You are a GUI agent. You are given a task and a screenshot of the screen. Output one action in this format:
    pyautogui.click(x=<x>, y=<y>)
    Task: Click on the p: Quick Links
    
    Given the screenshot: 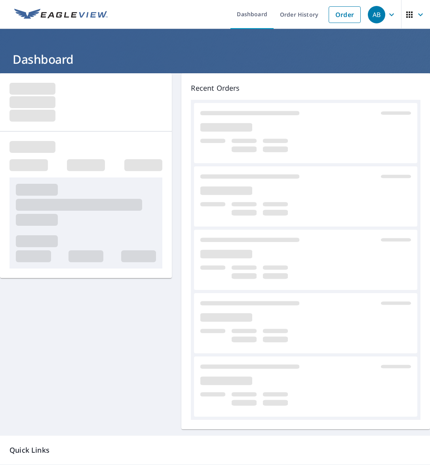 What is the action you would take?
    pyautogui.click(x=215, y=450)
    